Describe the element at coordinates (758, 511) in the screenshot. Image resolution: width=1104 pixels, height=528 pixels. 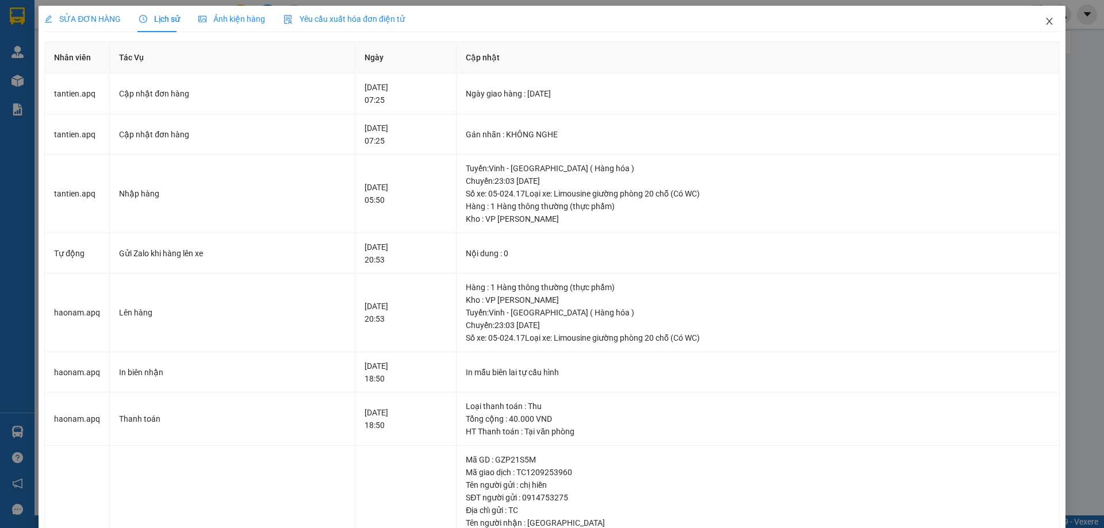
I see `div: Địa chỉ gửi : TC` at that location.